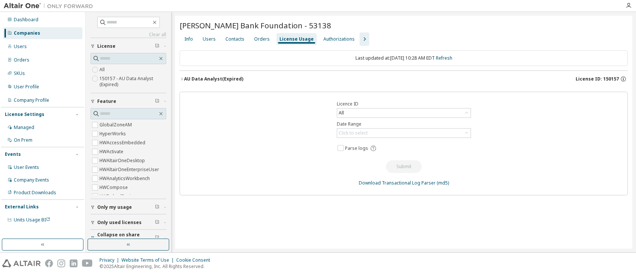  Describe the element at coordinates (24, 127) in the screenshot. I see `div: Managed` at that location.